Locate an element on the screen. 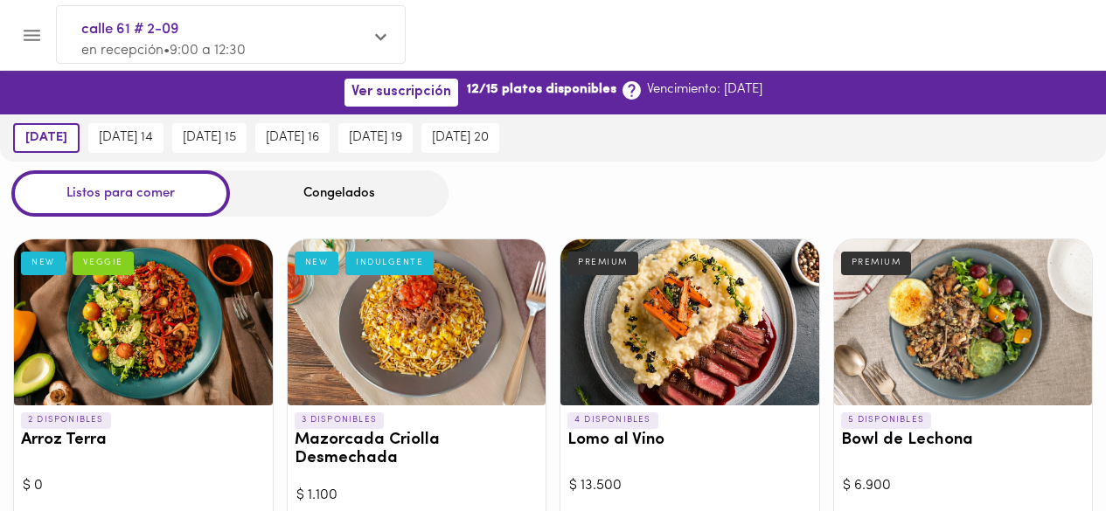  span: calle 61 # 2-09 is located at coordinates (222, 30).